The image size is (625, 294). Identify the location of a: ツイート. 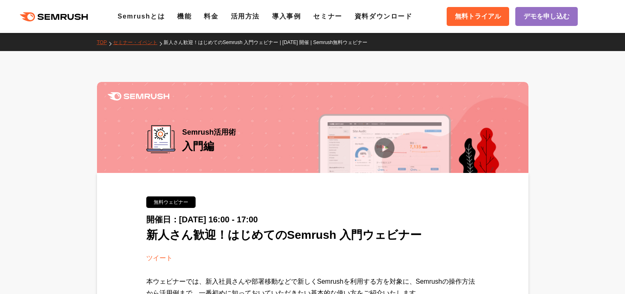
(160, 257).